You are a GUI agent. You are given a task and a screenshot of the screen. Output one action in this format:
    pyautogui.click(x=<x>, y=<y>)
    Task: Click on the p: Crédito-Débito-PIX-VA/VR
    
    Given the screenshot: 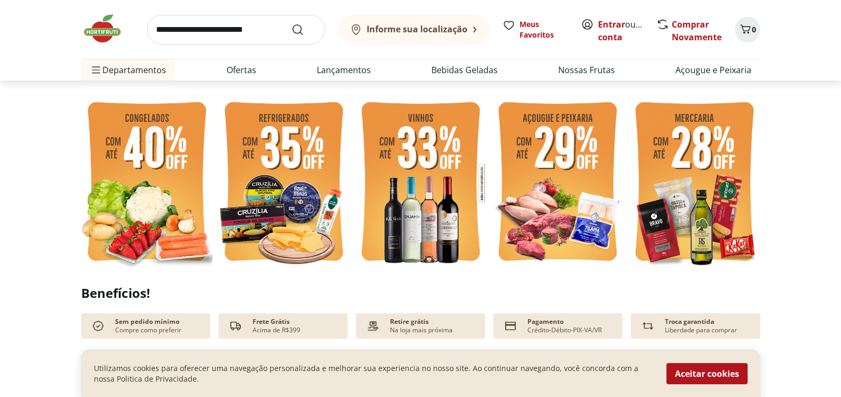 What is the action you would take?
    pyautogui.click(x=565, y=331)
    